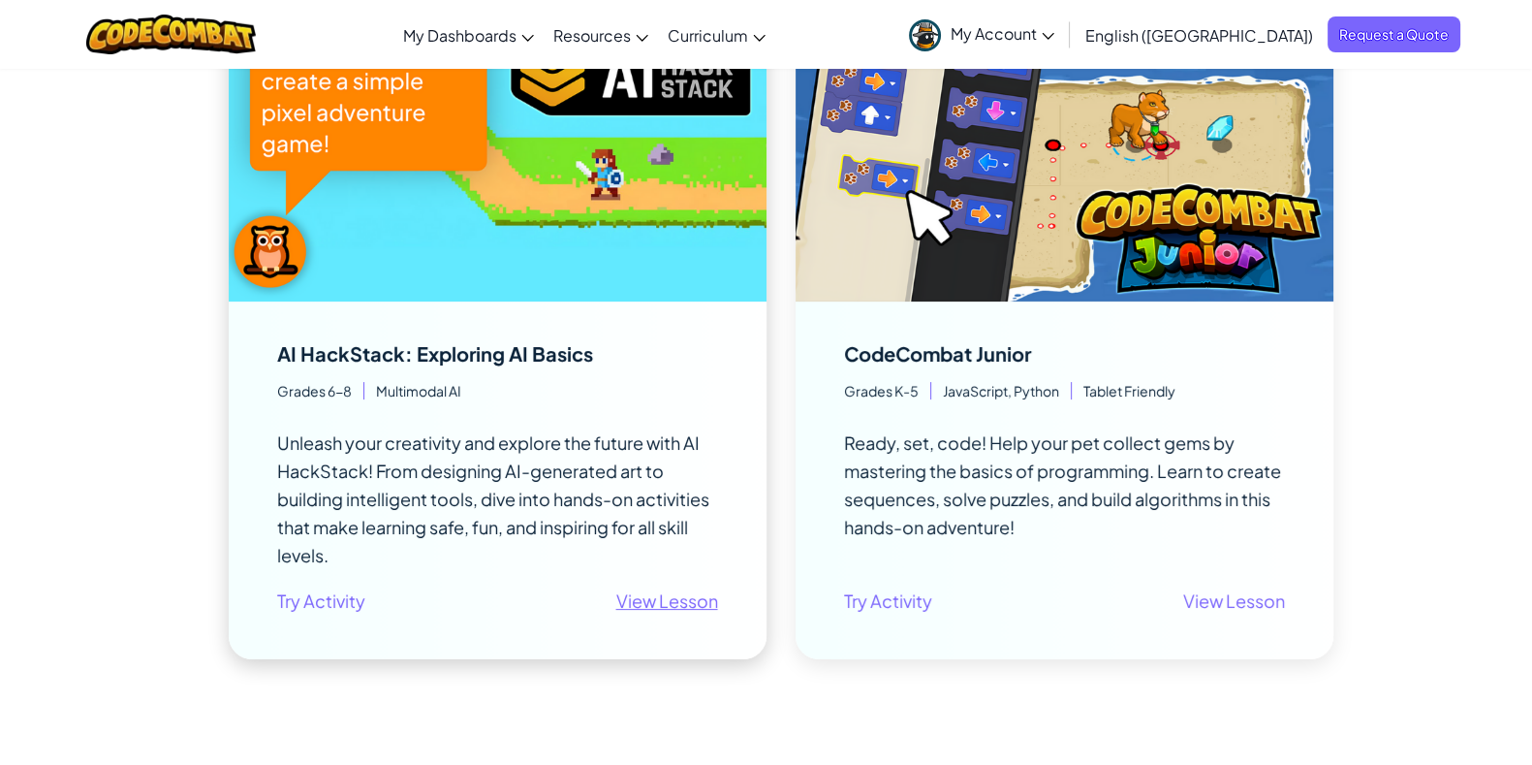 This screenshot has height=765, width=1532. I want to click on a: Request a Quote, so click(1394, 34).